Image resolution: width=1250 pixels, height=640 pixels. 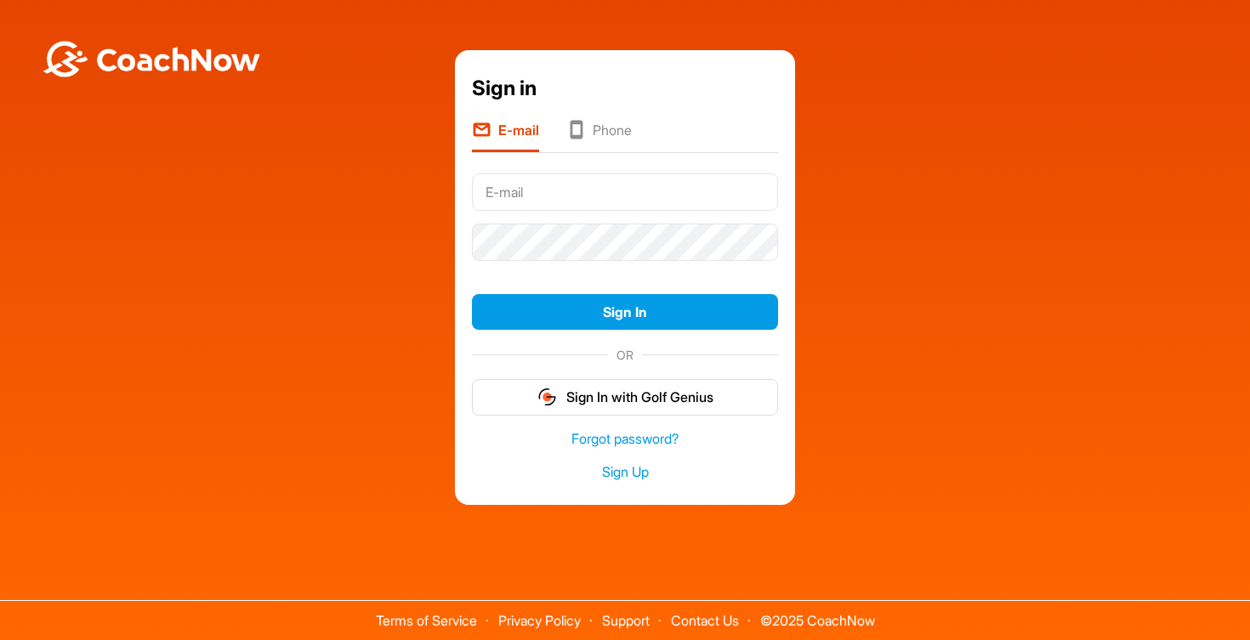 I want to click on li: Phone, so click(x=599, y=136).